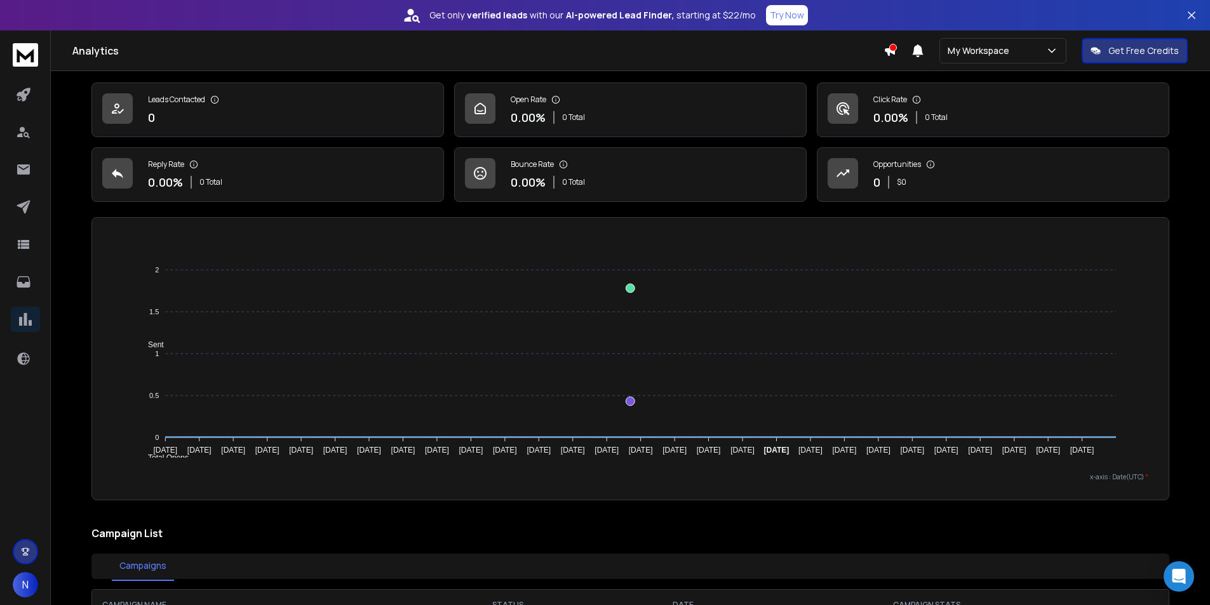 This screenshot has width=1210, height=605. I want to click on p: Open Rate, so click(529, 100).